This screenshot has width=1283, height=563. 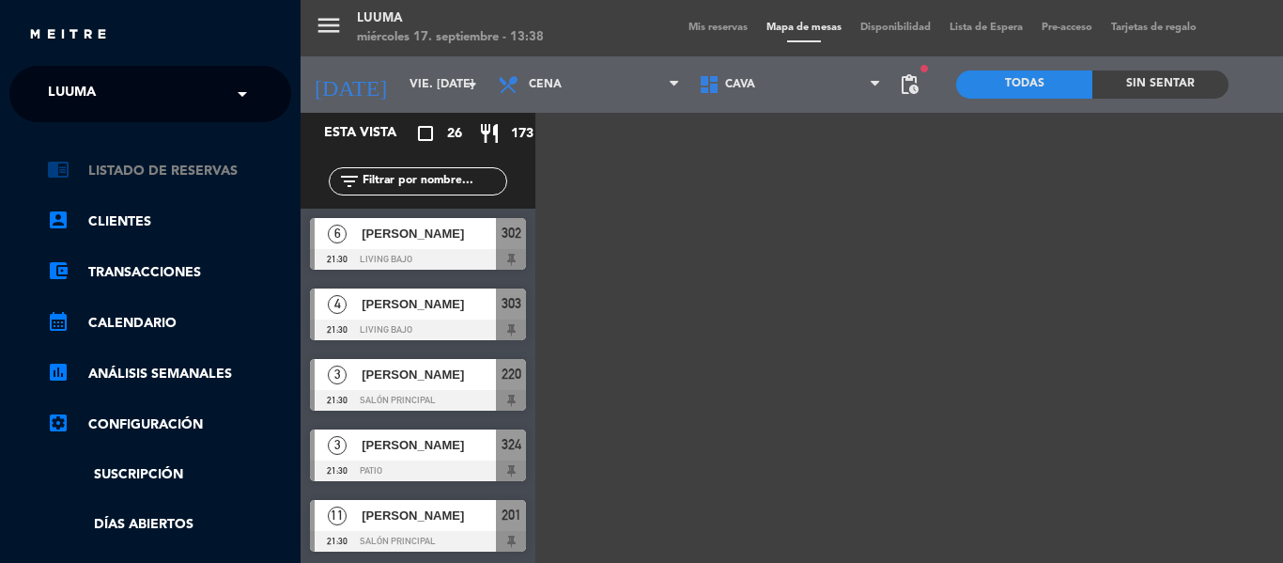 What do you see at coordinates (169, 323) in the screenshot?
I see `a: calendar_monthCalendario` at bounding box center [169, 323].